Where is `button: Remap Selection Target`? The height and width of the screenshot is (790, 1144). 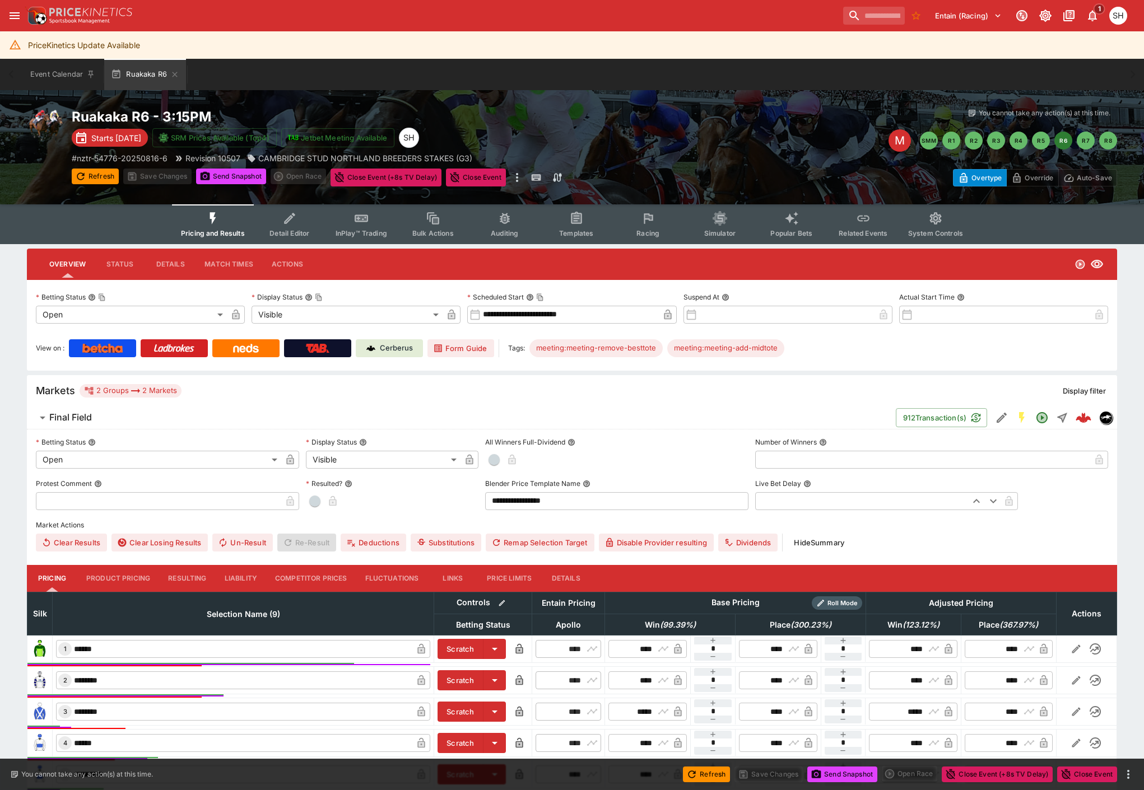
button: Remap Selection Target is located at coordinates (540, 543).